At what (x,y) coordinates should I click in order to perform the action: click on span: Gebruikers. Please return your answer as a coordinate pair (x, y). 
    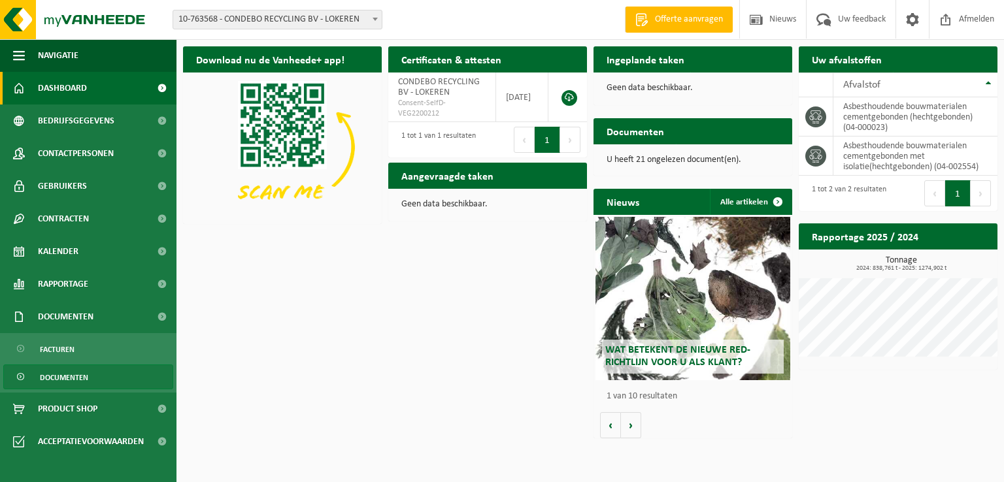
    Looking at the image, I should click on (62, 186).